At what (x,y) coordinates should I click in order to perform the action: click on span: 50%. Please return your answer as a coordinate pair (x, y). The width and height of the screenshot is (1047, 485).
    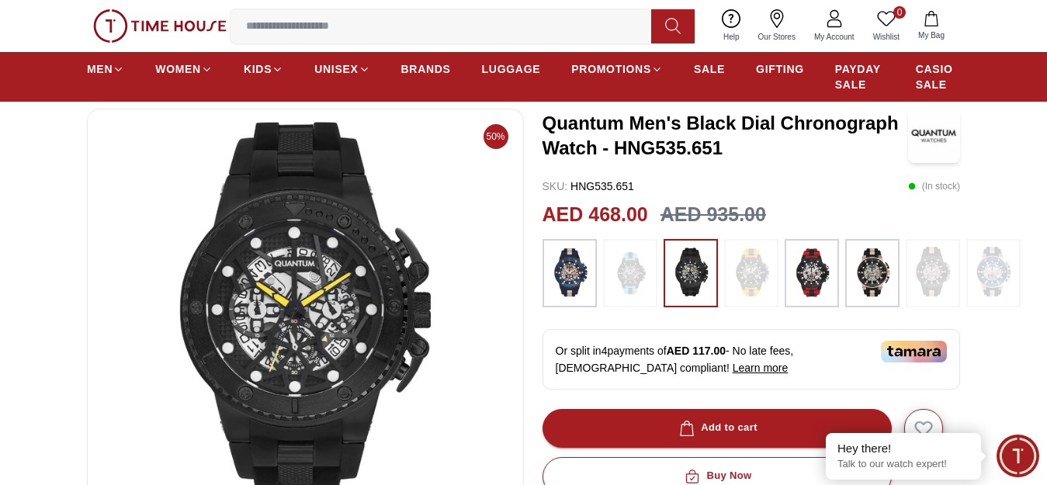
    Looking at the image, I should click on (496, 137).